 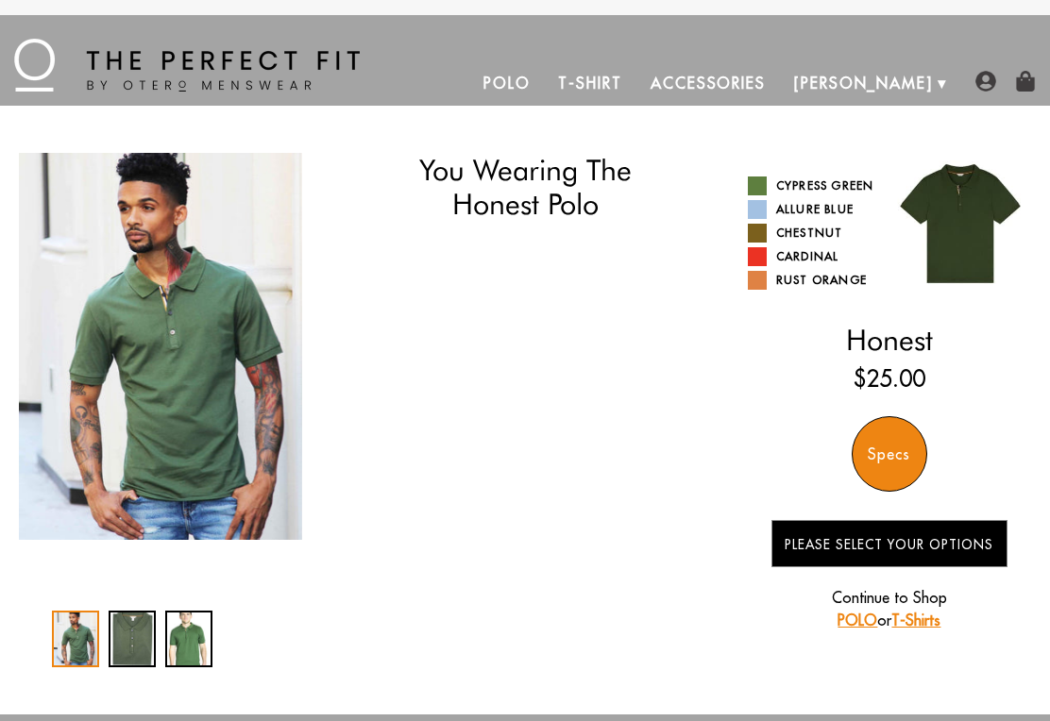 I want to click on a: Rust Orange, so click(x=811, y=280).